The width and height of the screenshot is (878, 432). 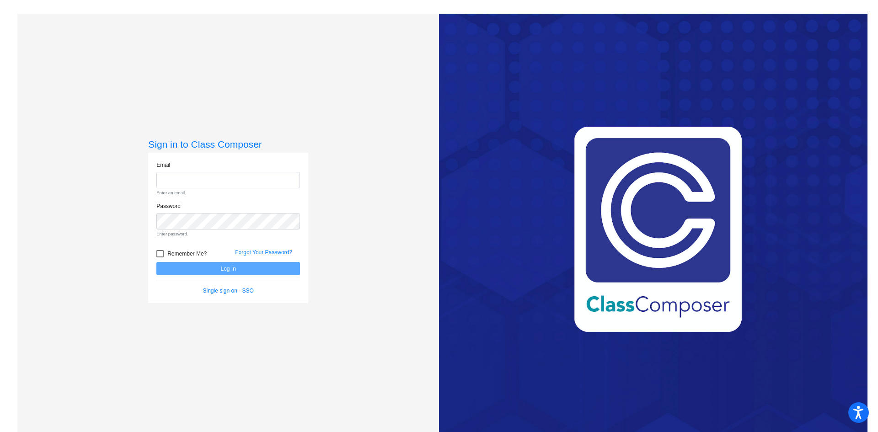 I want to click on h3: Sign in to Class Composer, so click(x=228, y=144).